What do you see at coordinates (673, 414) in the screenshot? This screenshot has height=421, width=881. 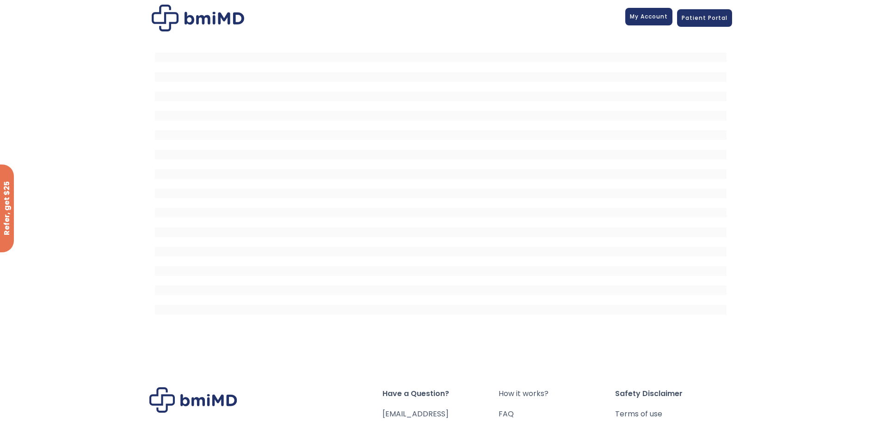 I see `a: Terms of use` at bounding box center [673, 414].